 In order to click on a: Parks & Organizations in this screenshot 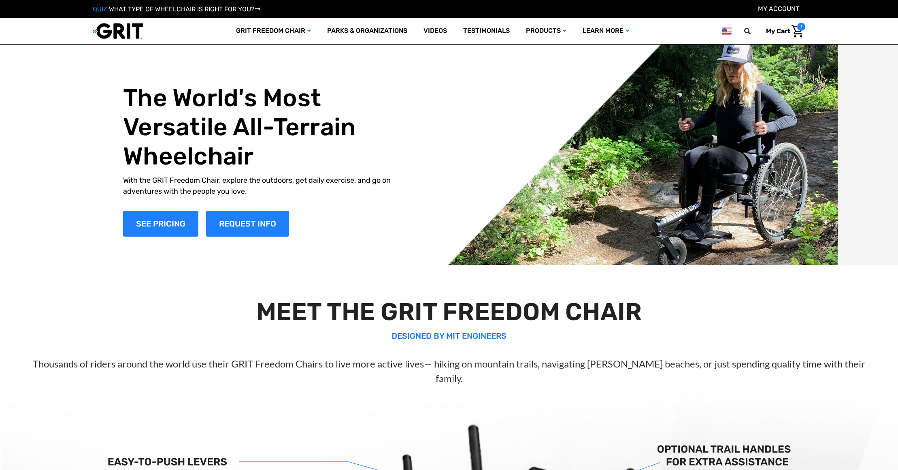, I will do `click(367, 31)`.